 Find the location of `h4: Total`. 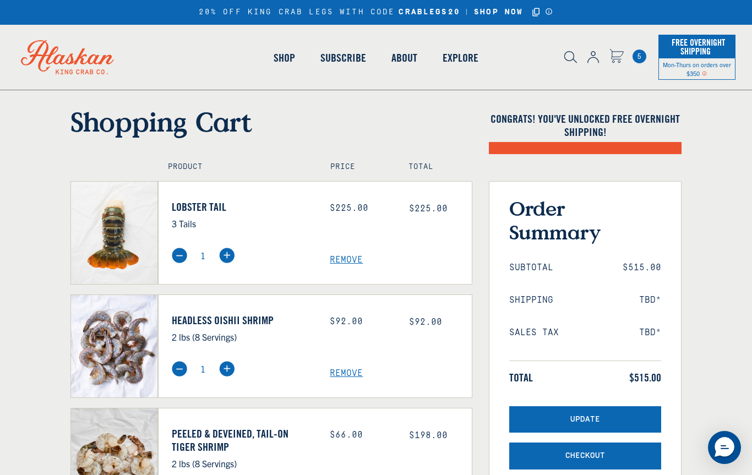

h4: Total is located at coordinates (436, 167).